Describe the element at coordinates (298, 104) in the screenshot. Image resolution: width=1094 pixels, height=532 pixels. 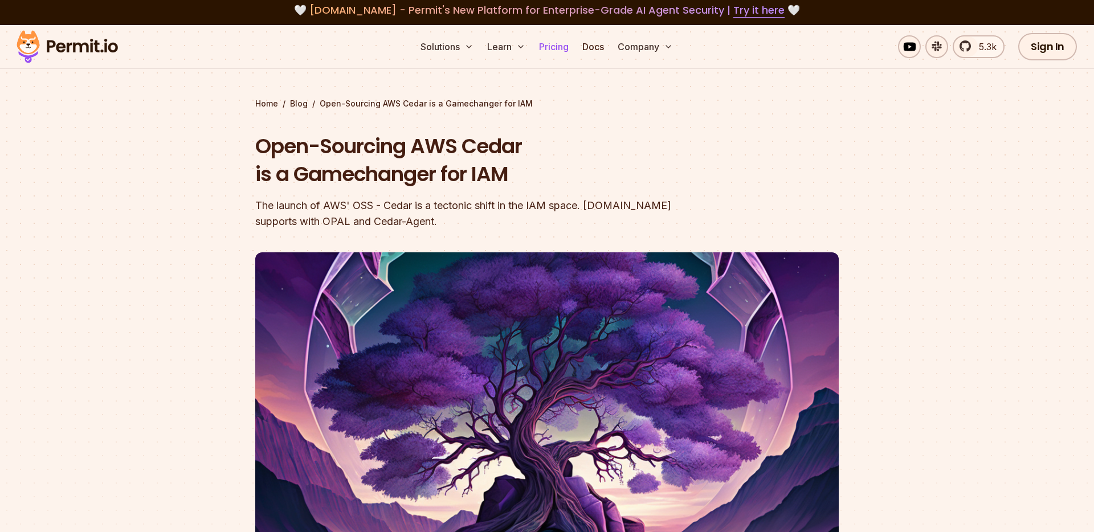
I see `a: Blog` at that location.